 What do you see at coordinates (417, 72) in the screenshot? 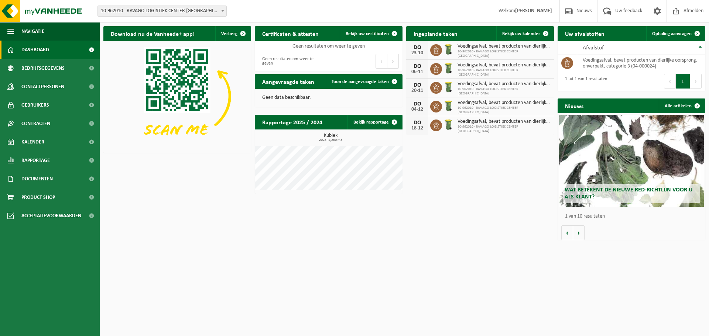
I see `div: 06-11` at bounding box center [417, 72].